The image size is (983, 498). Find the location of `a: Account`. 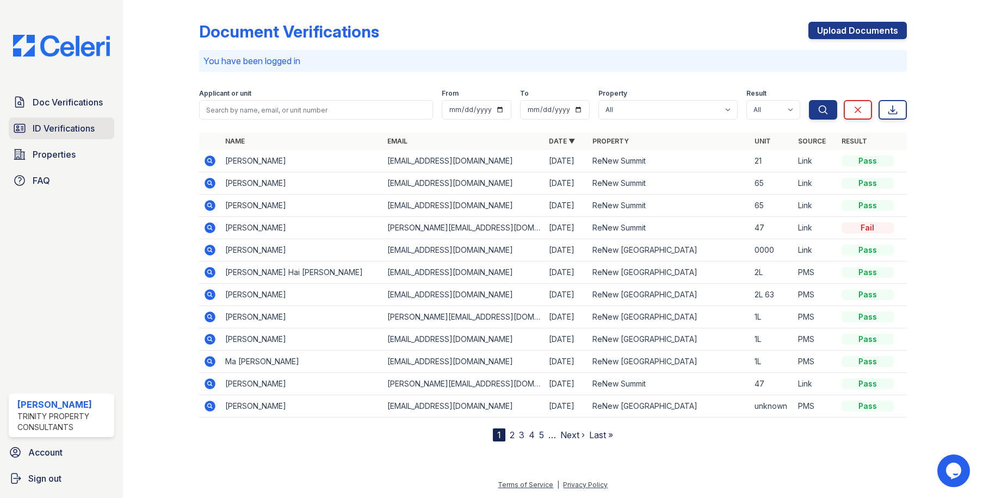

a: Account is located at coordinates (61, 453).